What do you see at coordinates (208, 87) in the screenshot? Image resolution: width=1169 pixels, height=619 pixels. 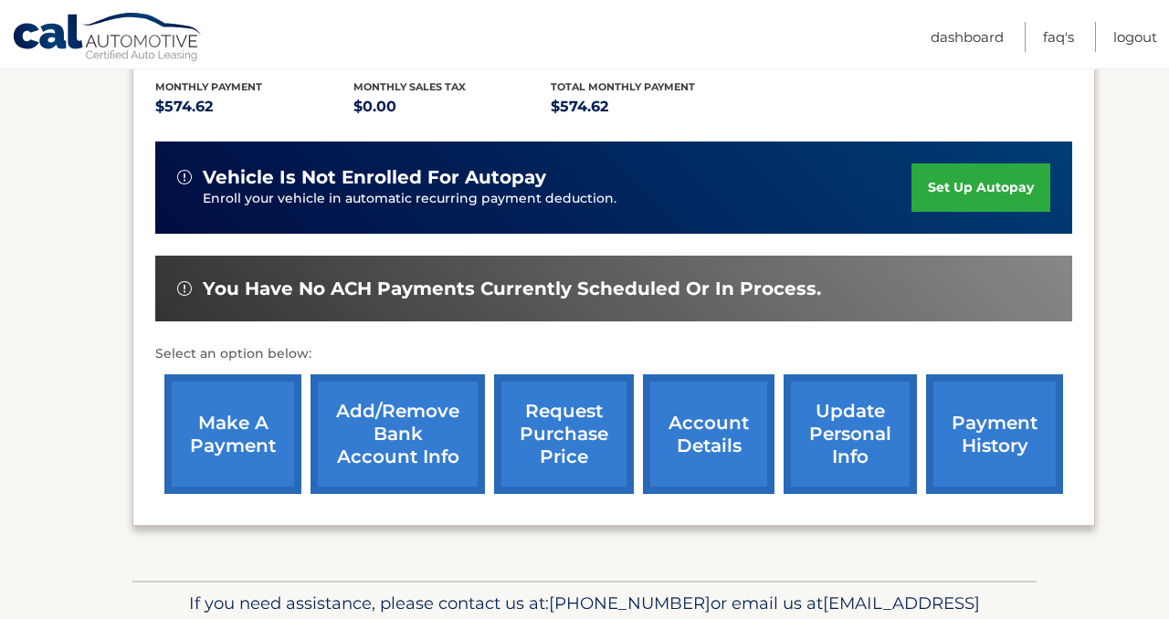 I see `span: Monthly Payment` at bounding box center [208, 87].